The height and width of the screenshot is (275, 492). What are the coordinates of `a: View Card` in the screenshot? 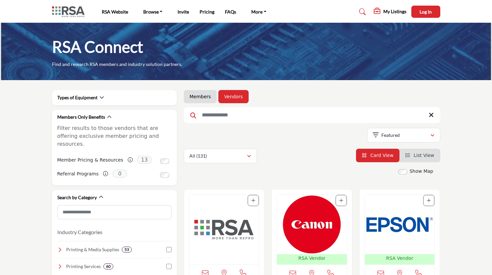 It's located at (378, 155).